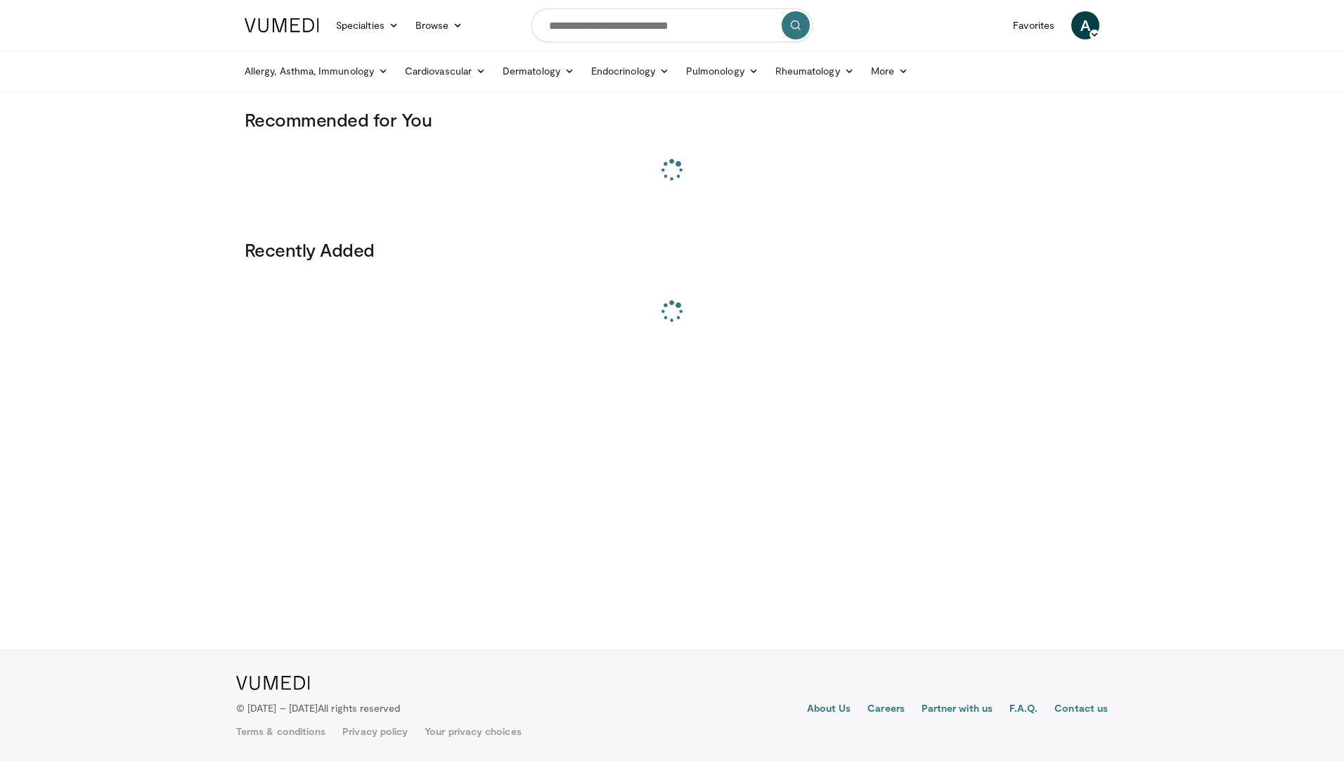 The height and width of the screenshot is (761, 1344). Describe the element at coordinates (815, 71) in the screenshot. I see `a: Rheumatology` at that location.